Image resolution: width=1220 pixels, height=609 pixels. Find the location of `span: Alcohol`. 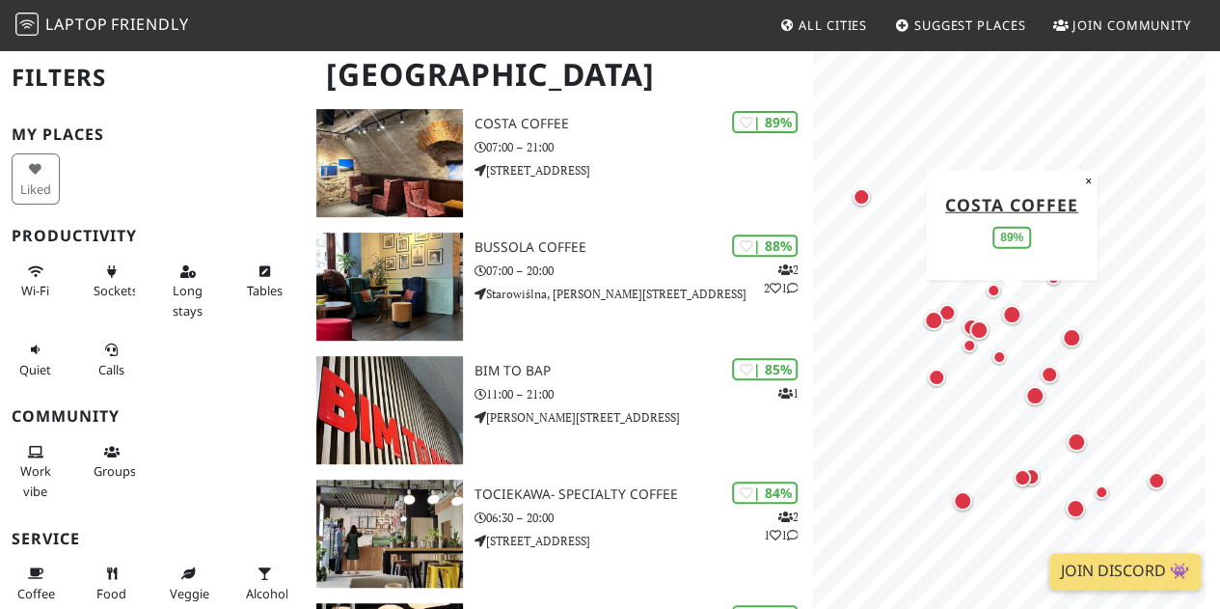

span: Alcohol is located at coordinates (267, 593).